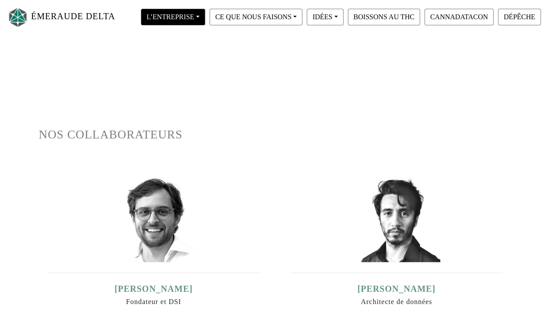 The image size is (550, 318). What do you see at coordinates (384, 16) in the screenshot?
I see `a: BOISSONS AU THC` at bounding box center [384, 16].